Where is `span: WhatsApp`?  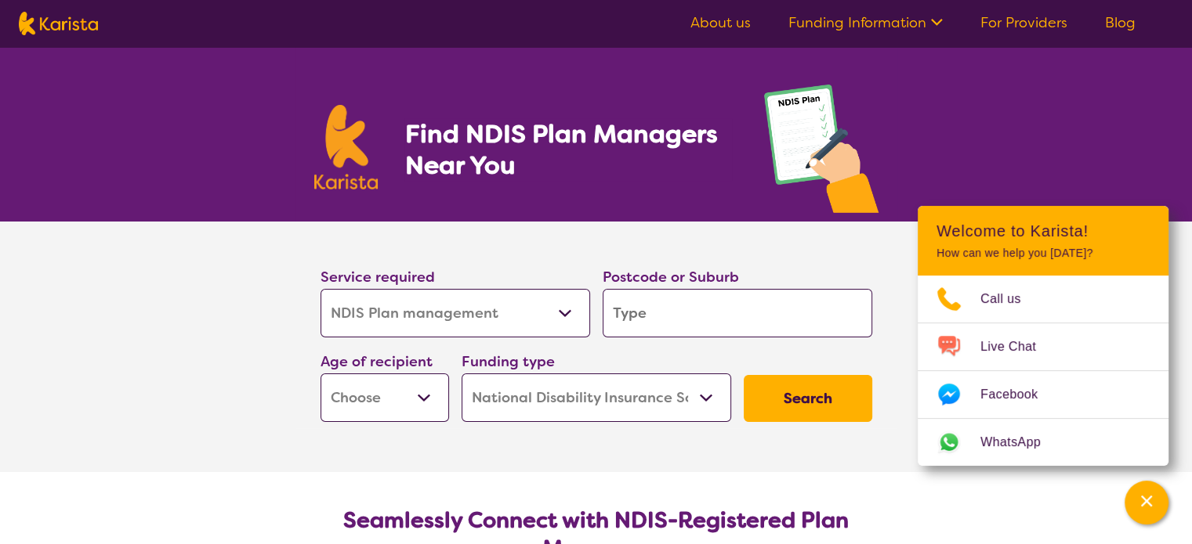 span: WhatsApp is located at coordinates (1019, 443).